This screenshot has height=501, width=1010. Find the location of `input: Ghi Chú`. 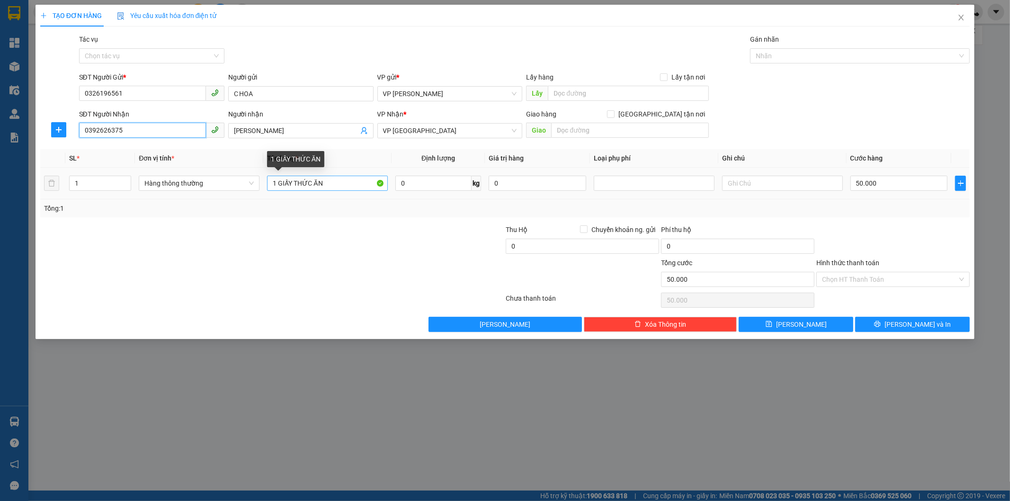

input: Ghi Chú is located at coordinates (783, 183).